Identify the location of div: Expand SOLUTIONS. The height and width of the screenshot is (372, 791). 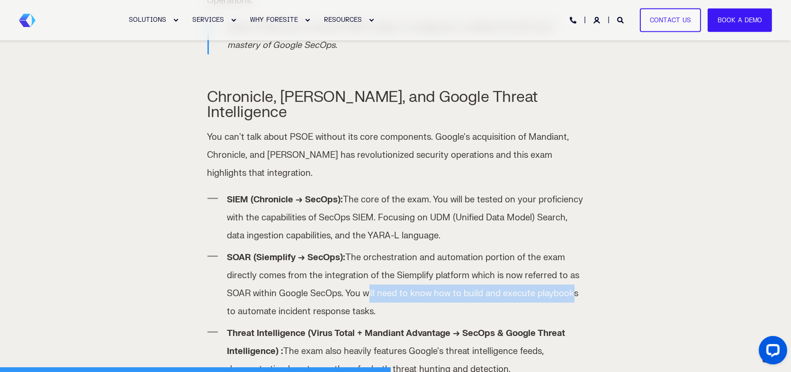
(176, 20).